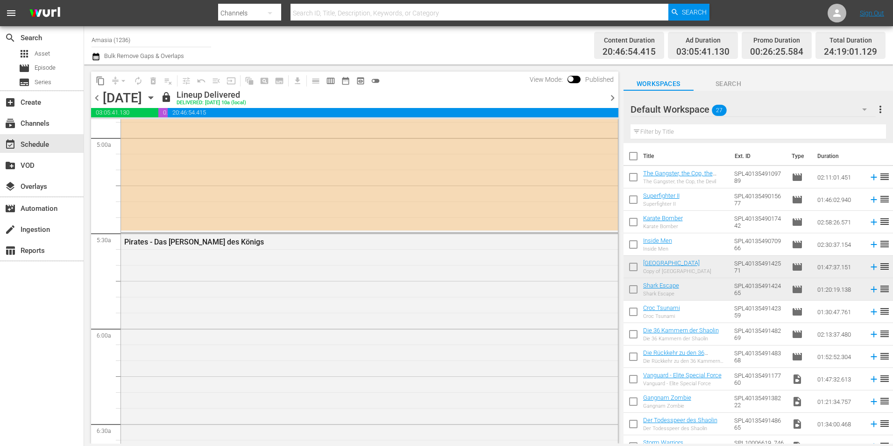 The width and height of the screenshot is (893, 446). What do you see at coordinates (11, 13) in the screenshot?
I see `span: menu` at bounding box center [11, 13].